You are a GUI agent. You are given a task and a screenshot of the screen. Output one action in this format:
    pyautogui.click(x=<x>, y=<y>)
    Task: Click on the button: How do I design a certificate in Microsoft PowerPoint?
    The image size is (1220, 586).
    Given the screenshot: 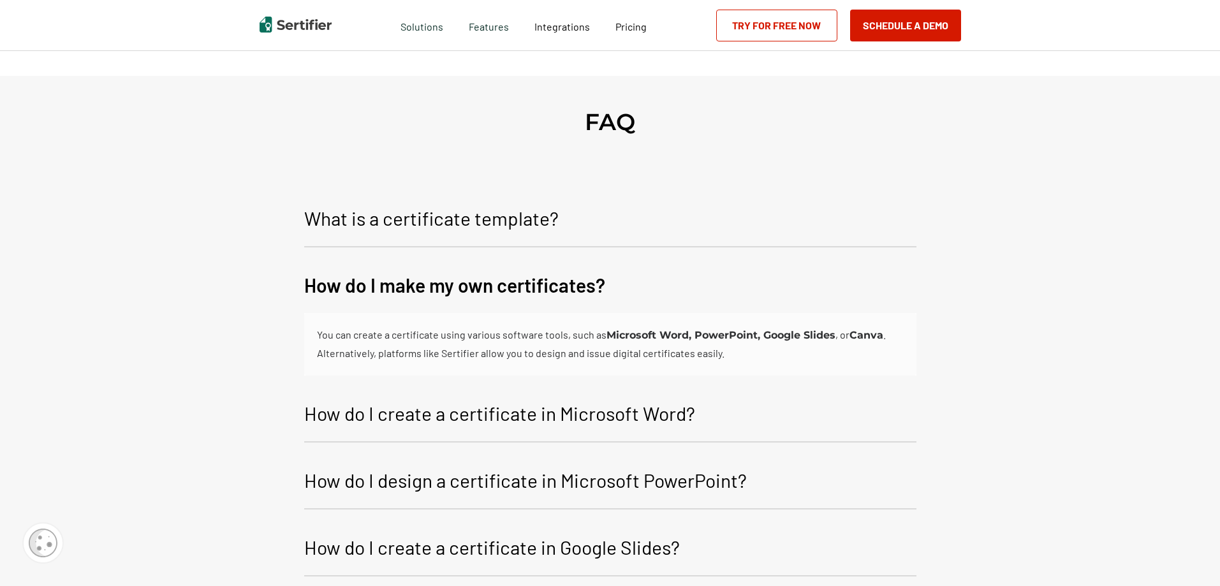 What is the action you would take?
    pyautogui.click(x=610, y=482)
    